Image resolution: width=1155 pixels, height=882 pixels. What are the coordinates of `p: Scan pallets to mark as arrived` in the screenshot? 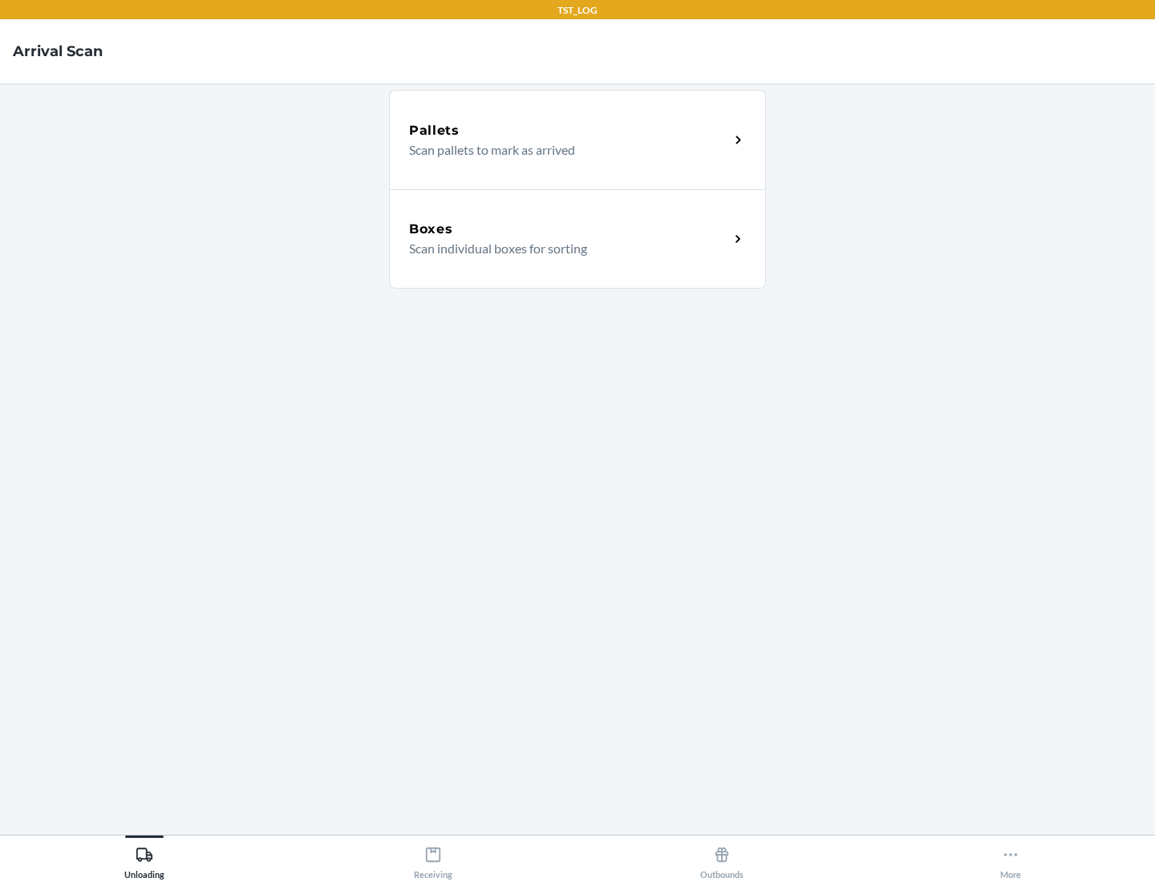 It's located at (562, 150).